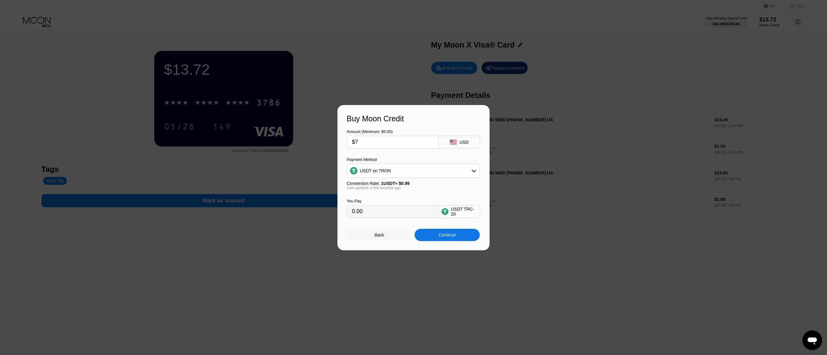  I want to click on div: USDT TRC-20, so click(464, 212).